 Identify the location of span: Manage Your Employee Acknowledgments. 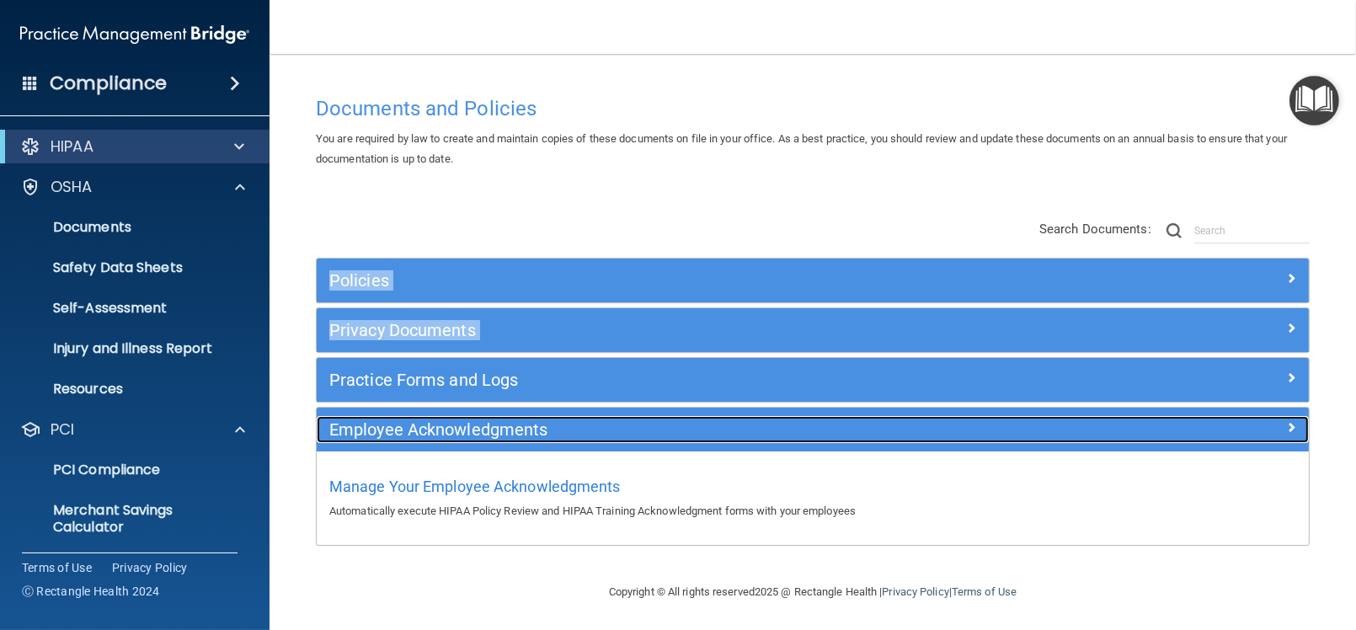
(475, 486).